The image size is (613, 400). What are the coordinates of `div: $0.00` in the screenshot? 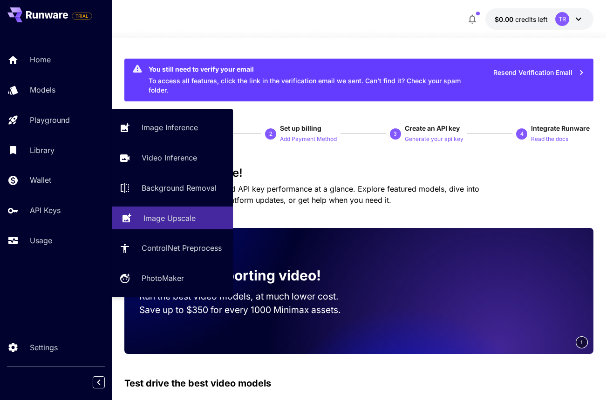 It's located at (521, 19).